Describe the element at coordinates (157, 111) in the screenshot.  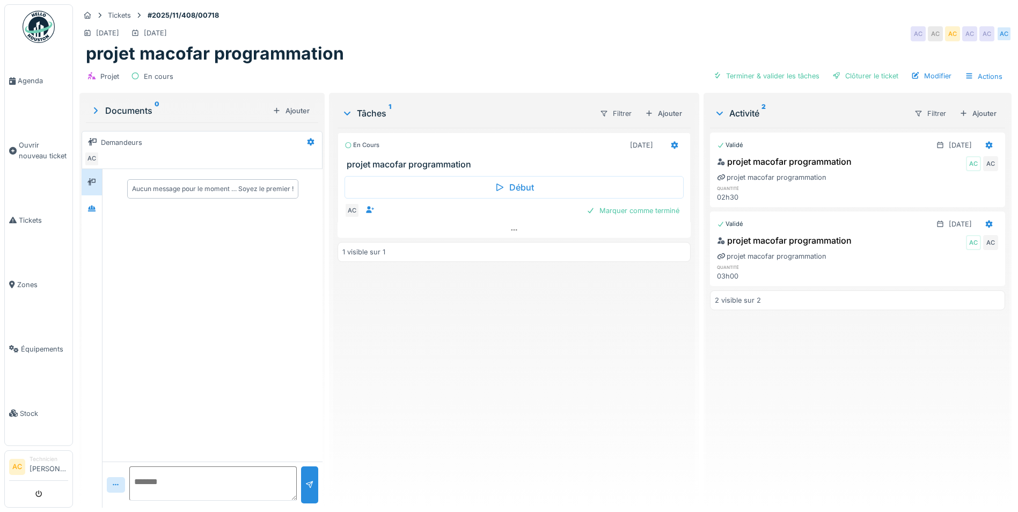
I see `sup: 0` at that location.